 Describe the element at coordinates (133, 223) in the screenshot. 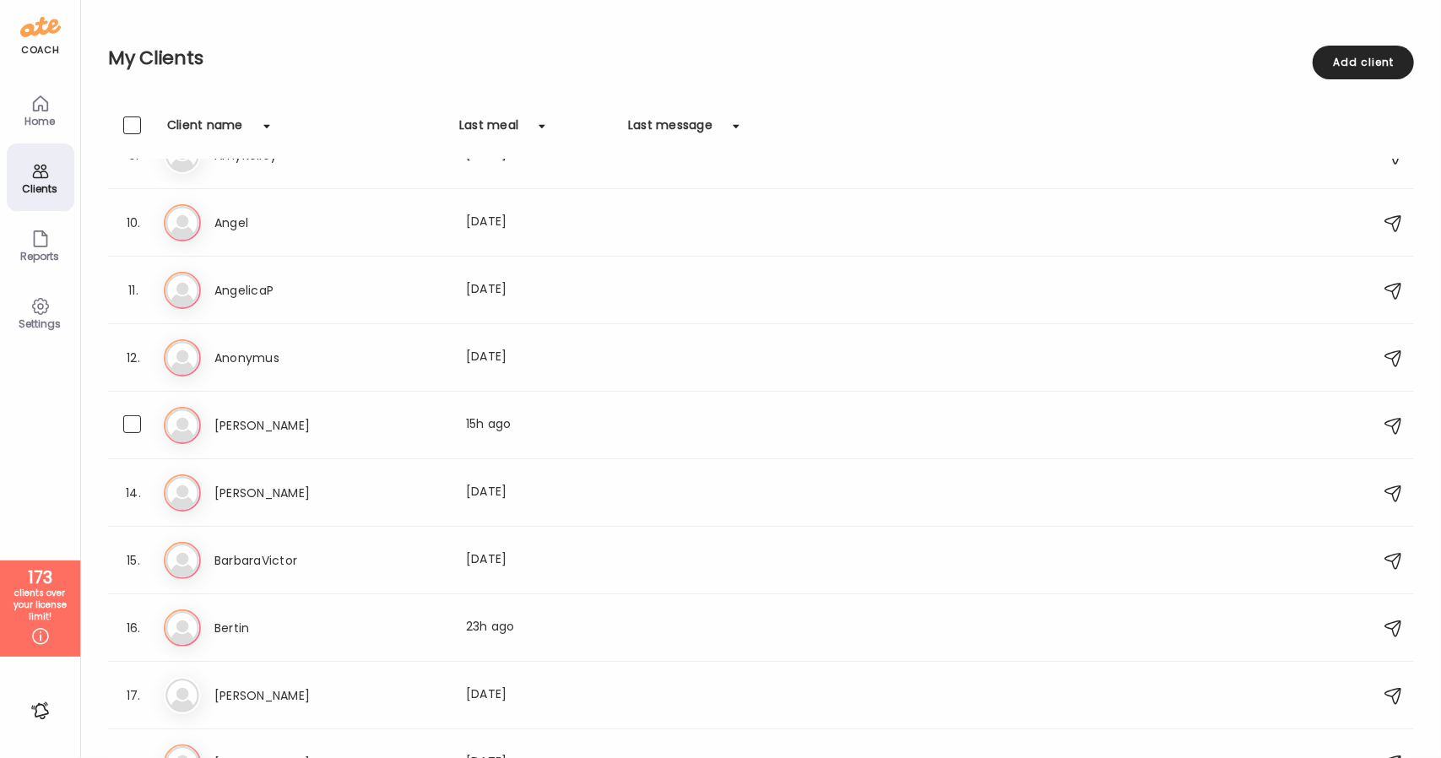

I see `div: 10.` at that location.